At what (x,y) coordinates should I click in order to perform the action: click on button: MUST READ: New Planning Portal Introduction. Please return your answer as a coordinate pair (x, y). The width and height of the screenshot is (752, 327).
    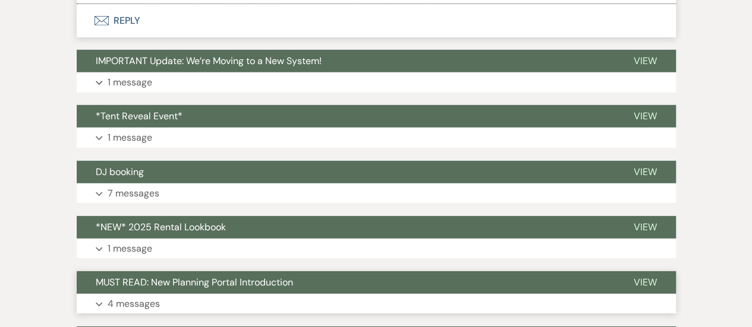
    Looking at the image, I should click on (345, 283).